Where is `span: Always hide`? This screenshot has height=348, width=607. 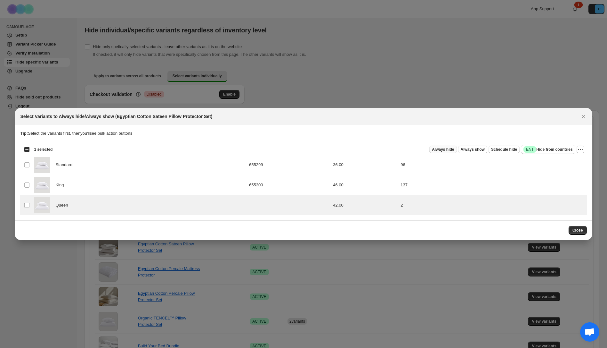
span: Always hide is located at coordinates (443, 149).